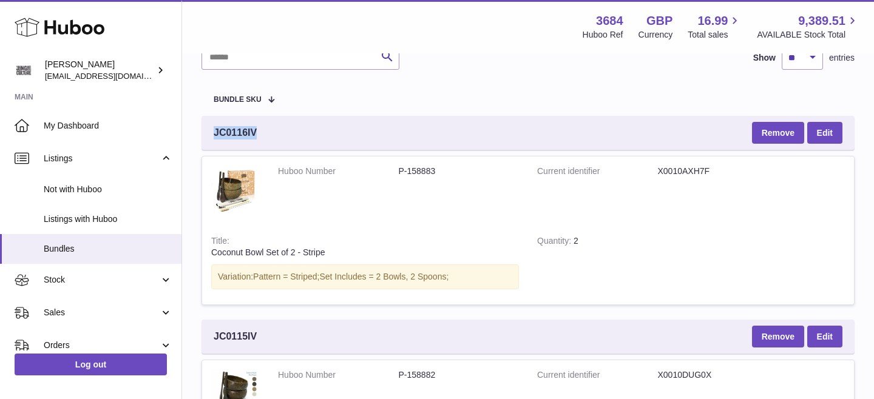  I want to click on span: 9,389.51, so click(822, 21).